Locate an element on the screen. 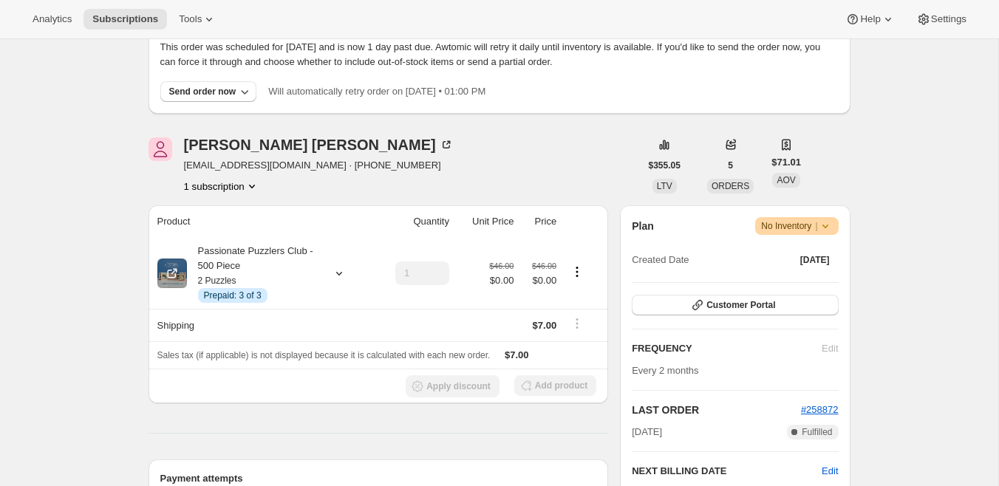 The image size is (999, 486). span: LTV is located at coordinates (664, 186).